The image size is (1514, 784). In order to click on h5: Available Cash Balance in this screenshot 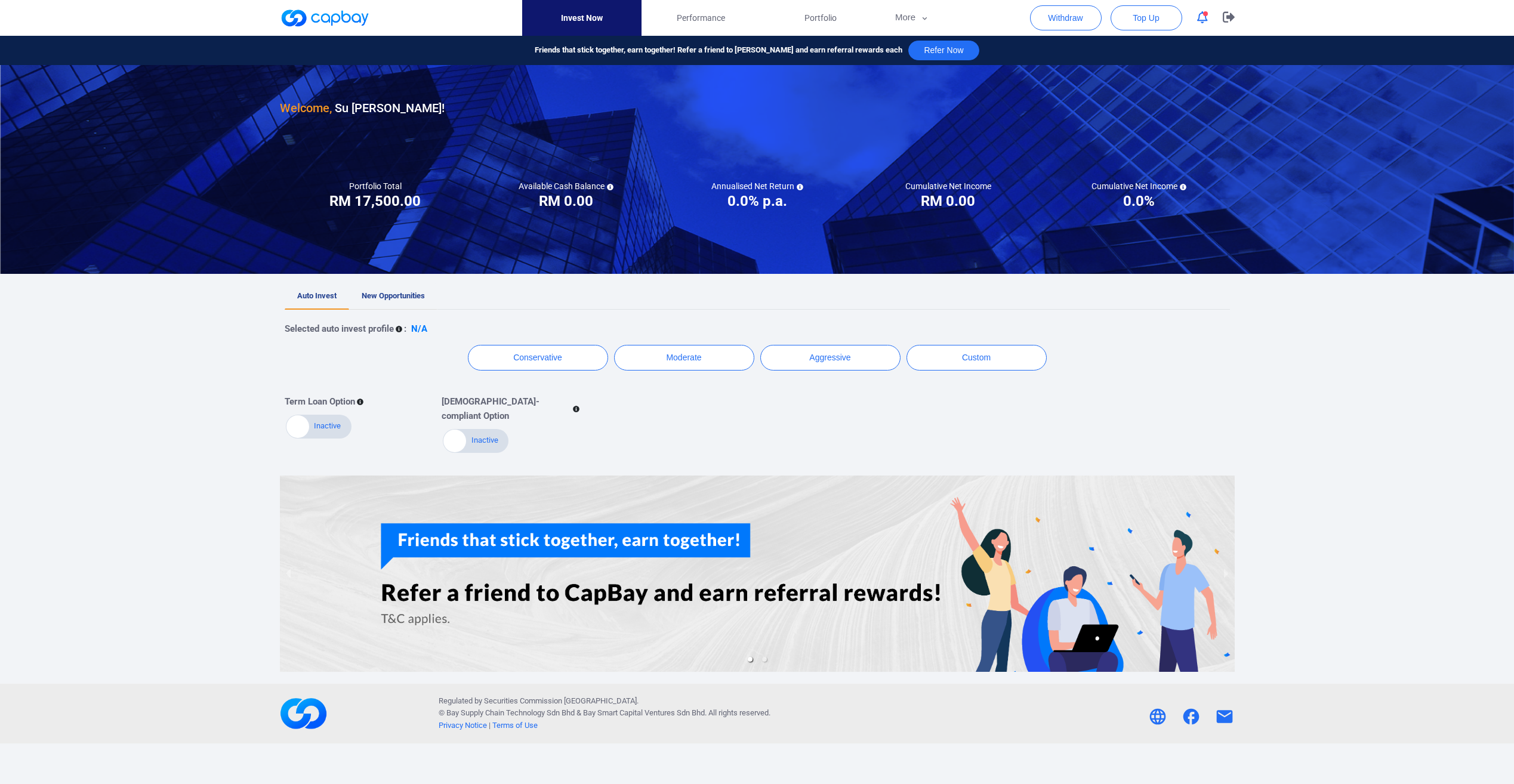, I will do `click(566, 186)`.